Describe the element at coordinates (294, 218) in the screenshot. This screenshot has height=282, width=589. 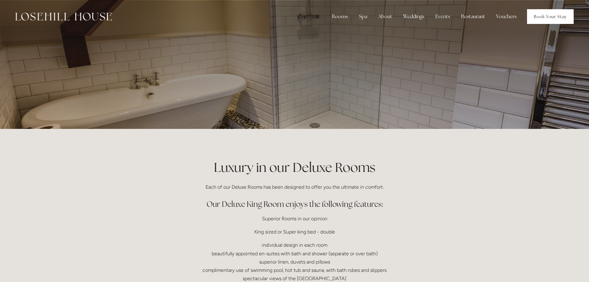
I see `p: Superior Rooms in our opinion` at that location.